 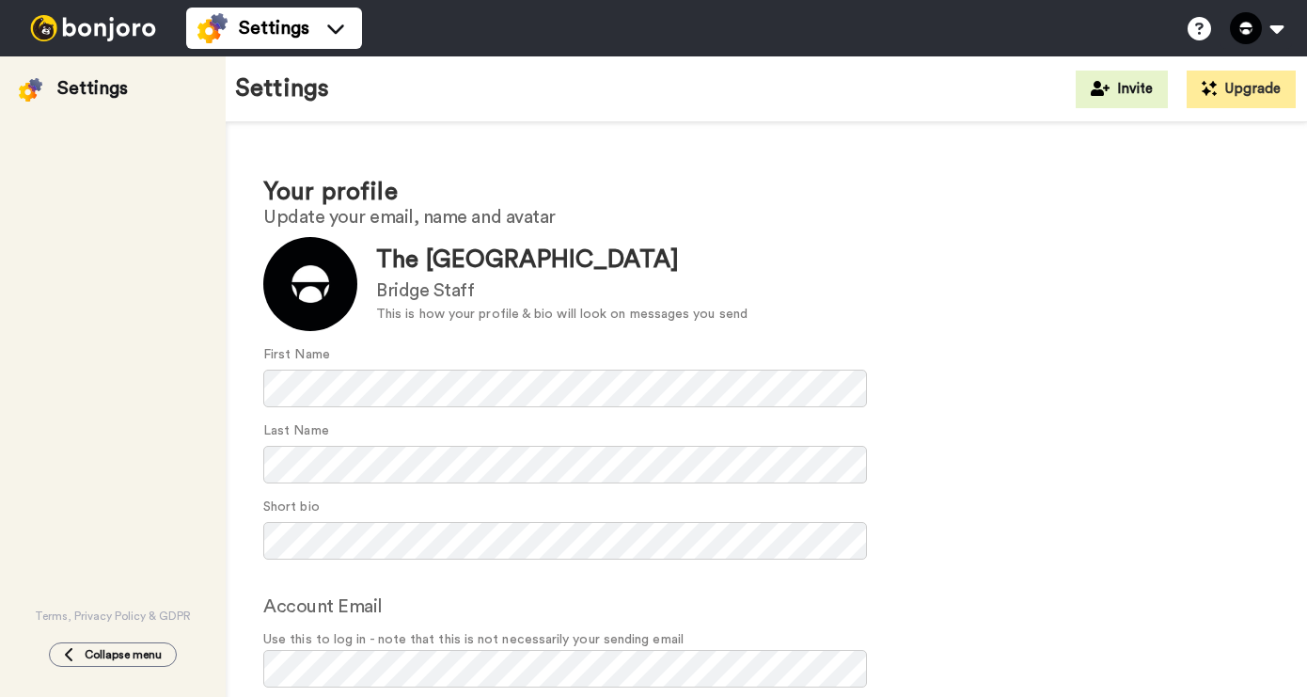 I want to click on label: Short bio, so click(x=291, y=507).